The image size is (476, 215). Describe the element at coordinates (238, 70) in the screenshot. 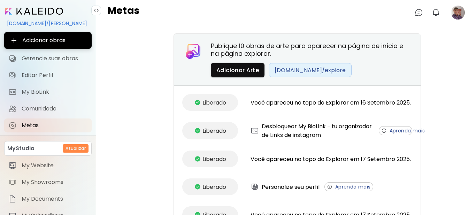

I see `span: Adicionar Arte` at that location.